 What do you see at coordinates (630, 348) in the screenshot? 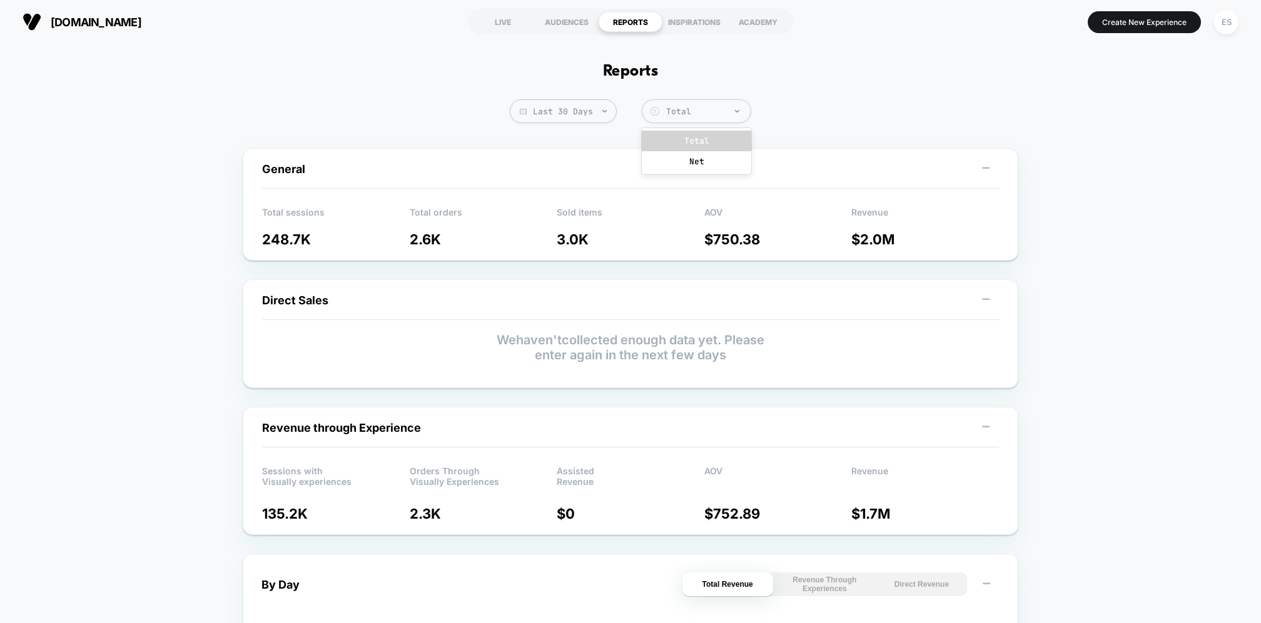
I see `p: We haven't collected enough data yet. Please enter again in the next few days` at bounding box center [630, 348].